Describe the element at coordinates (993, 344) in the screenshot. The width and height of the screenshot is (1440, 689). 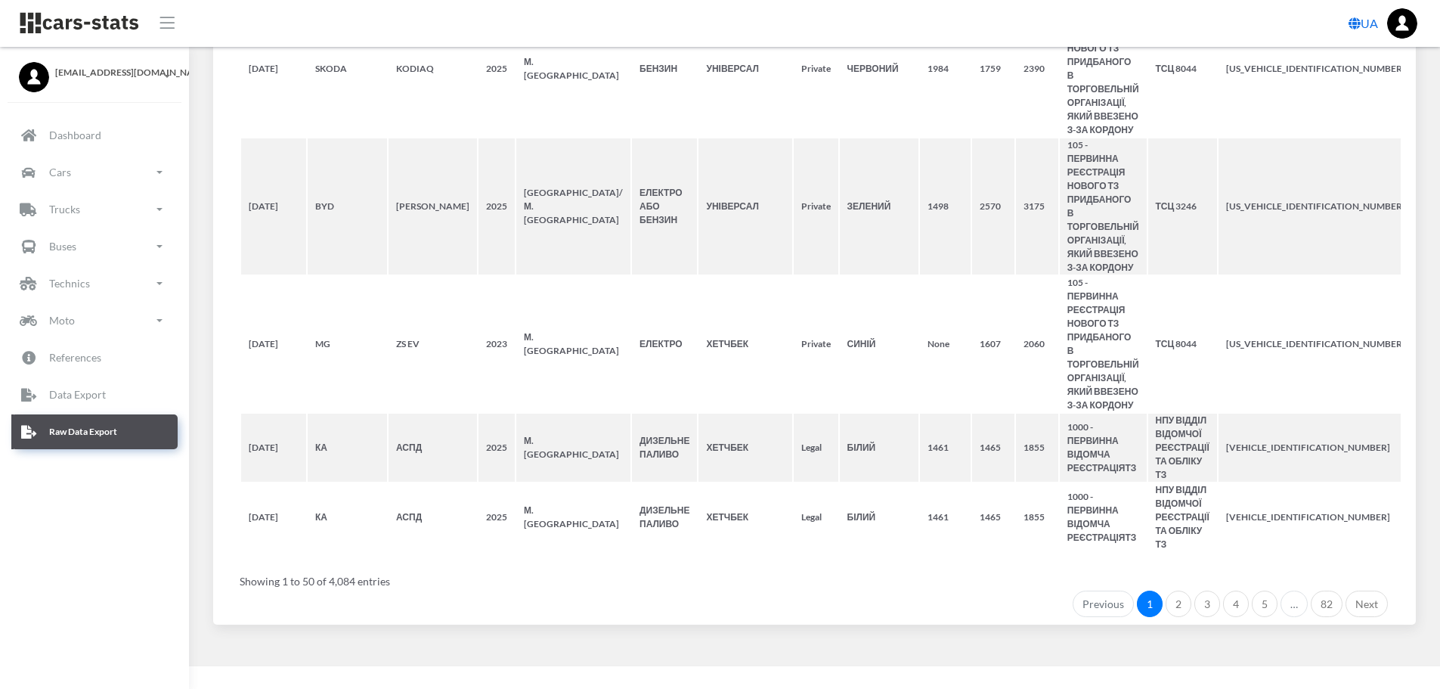
I see `th: 1607` at that location.